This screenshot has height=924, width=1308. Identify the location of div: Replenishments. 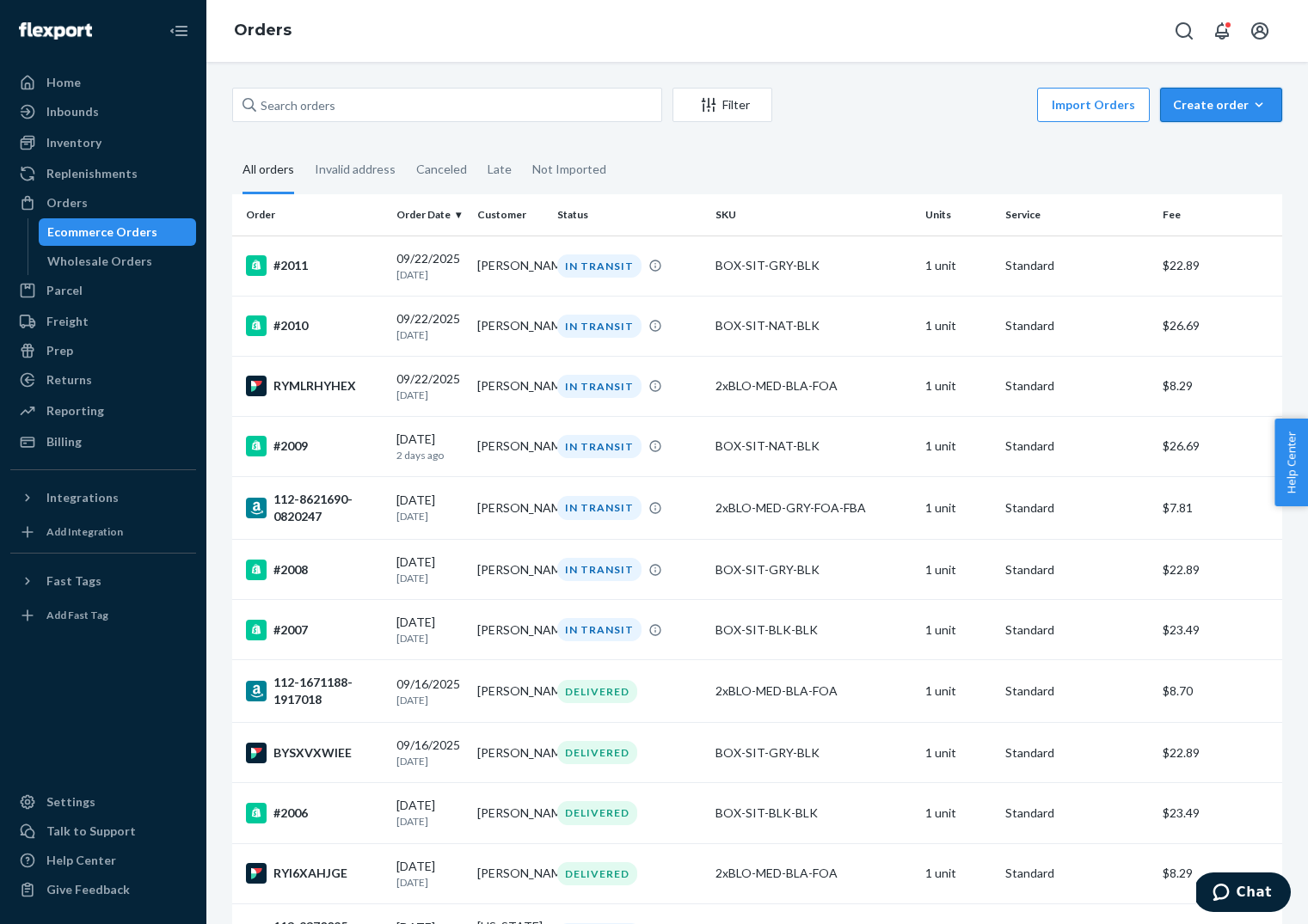
(92, 173).